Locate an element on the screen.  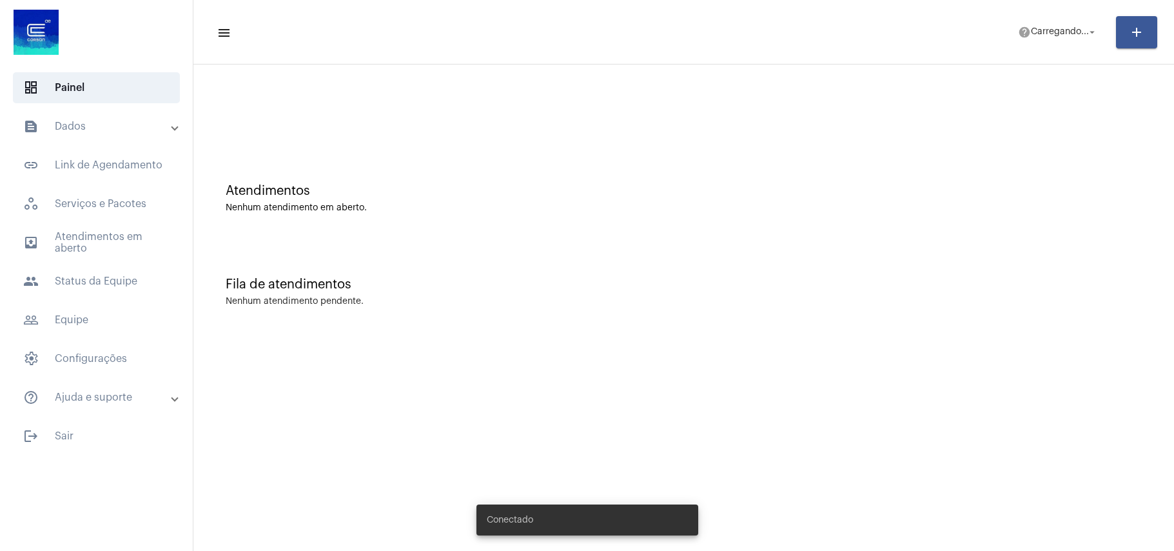
span: Configurações is located at coordinates (96, 359).